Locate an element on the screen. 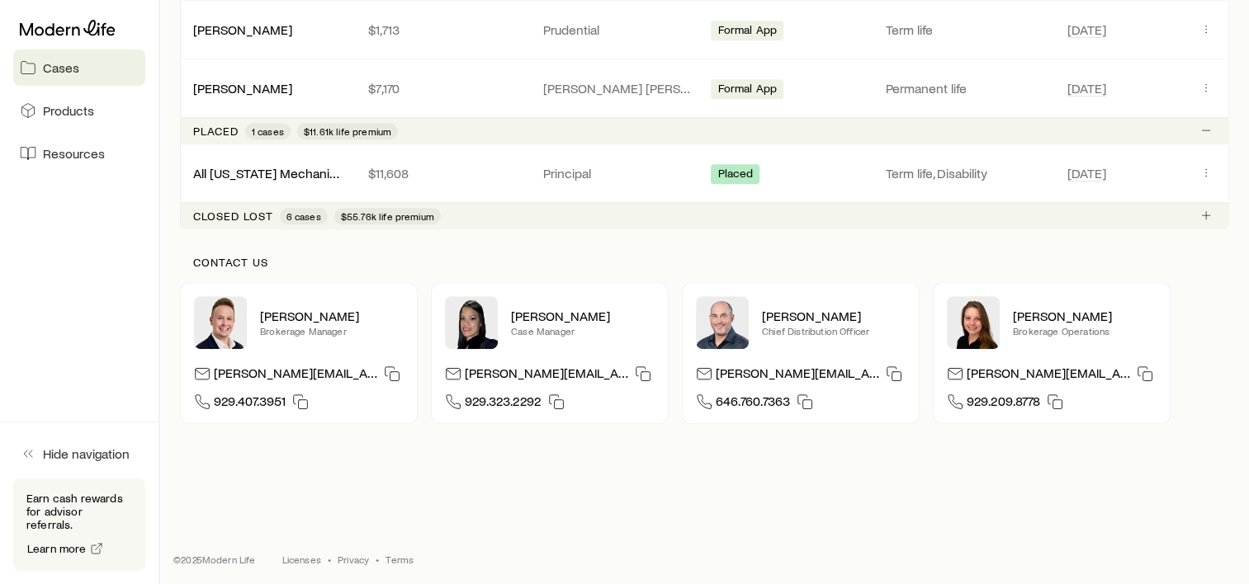 The image size is (1249, 584). span: 6 cases is located at coordinates (304, 216).